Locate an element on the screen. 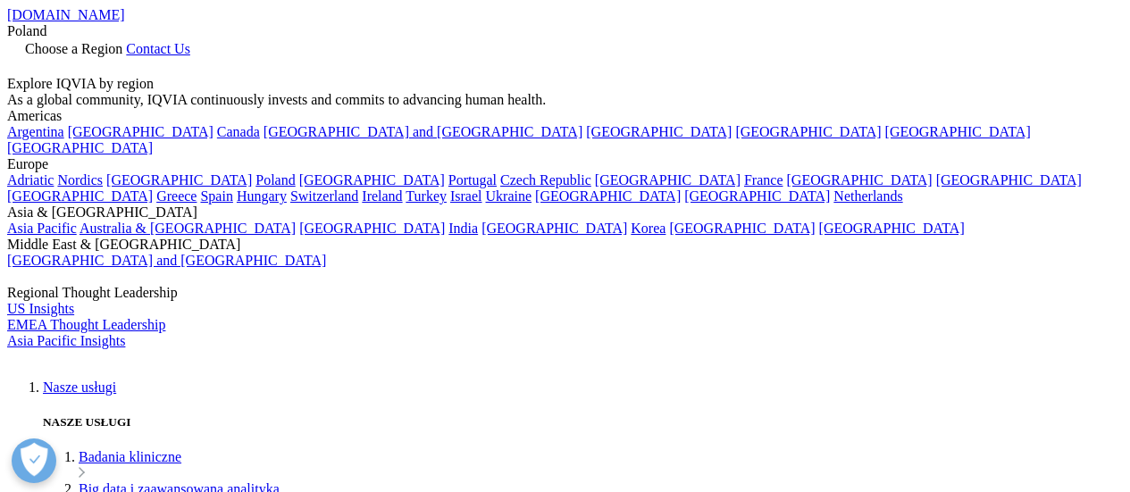  a: Turkey is located at coordinates (426, 196).